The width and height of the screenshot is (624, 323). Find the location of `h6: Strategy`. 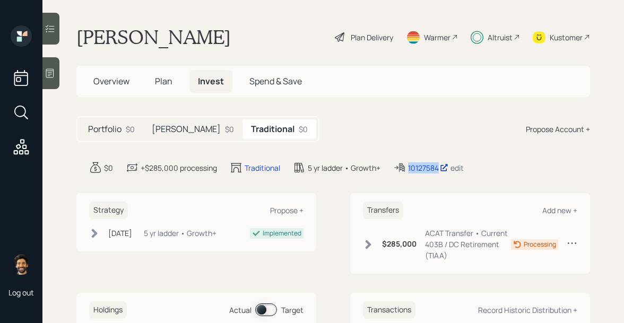

h6: Strategy is located at coordinates (108, 210).